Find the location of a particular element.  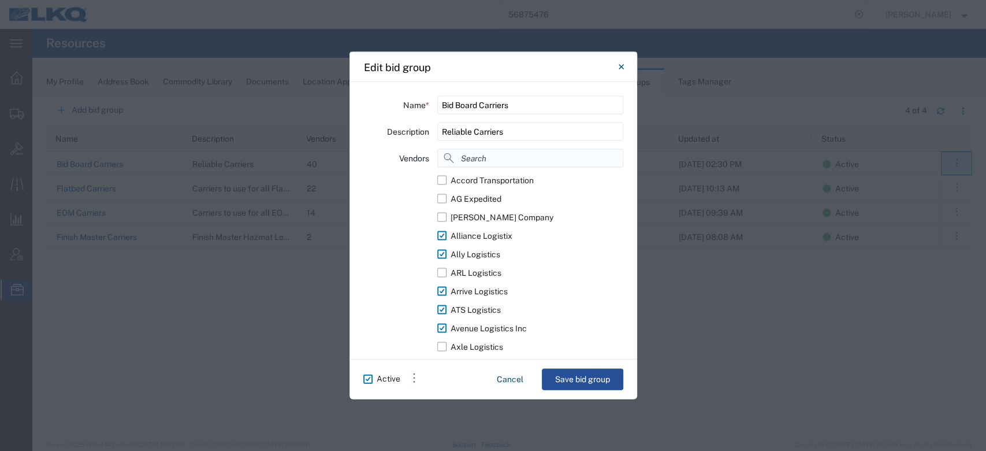

label: Description is located at coordinates (408, 132).